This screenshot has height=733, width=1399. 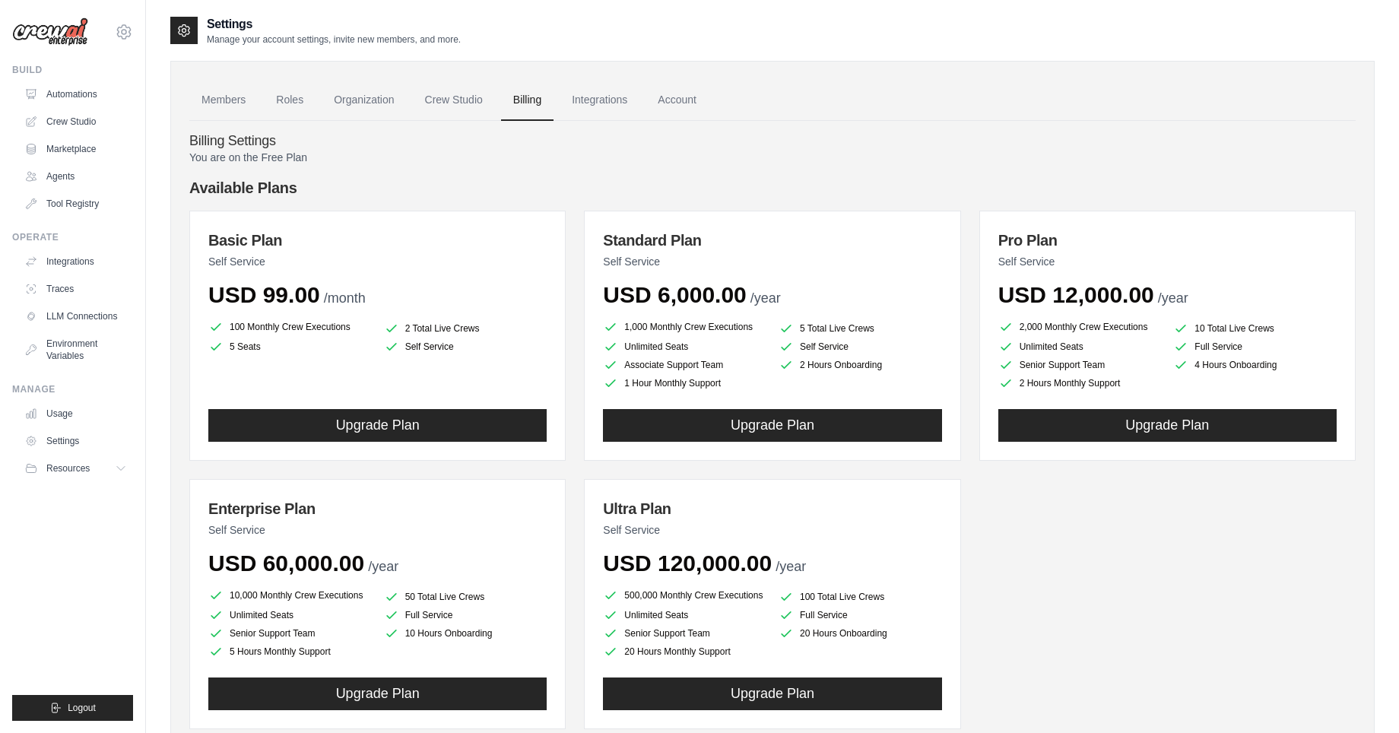 What do you see at coordinates (363, 100) in the screenshot?
I see `a: Organization` at bounding box center [363, 100].